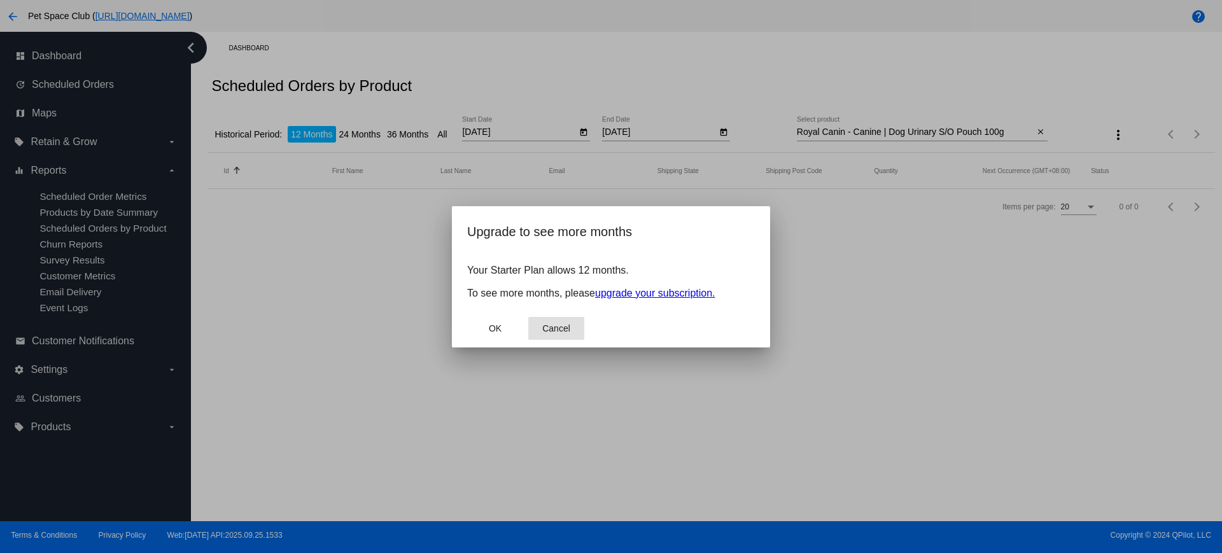 The height and width of the screenshot is (553, 1222). I want to click on a: upgrade your subscription., so click(655, 293).